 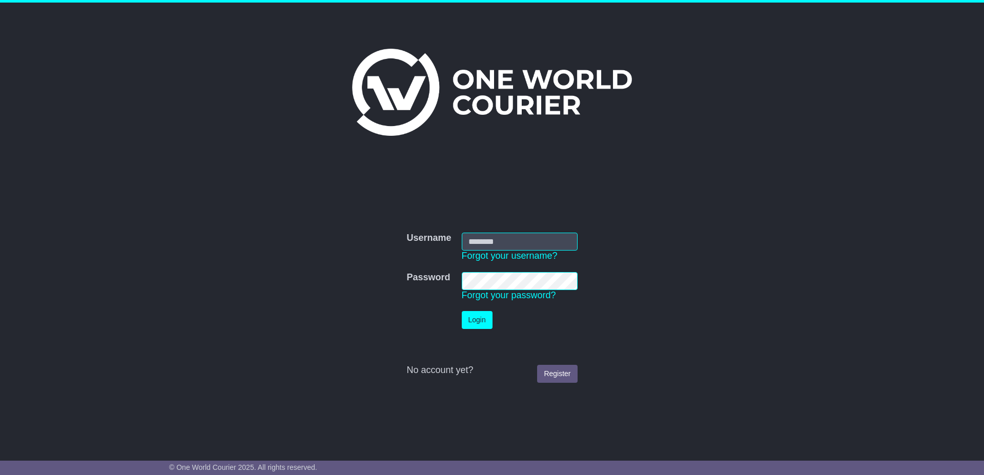 I want to click on a: Forgot your password?, so click(x=509, y=295).